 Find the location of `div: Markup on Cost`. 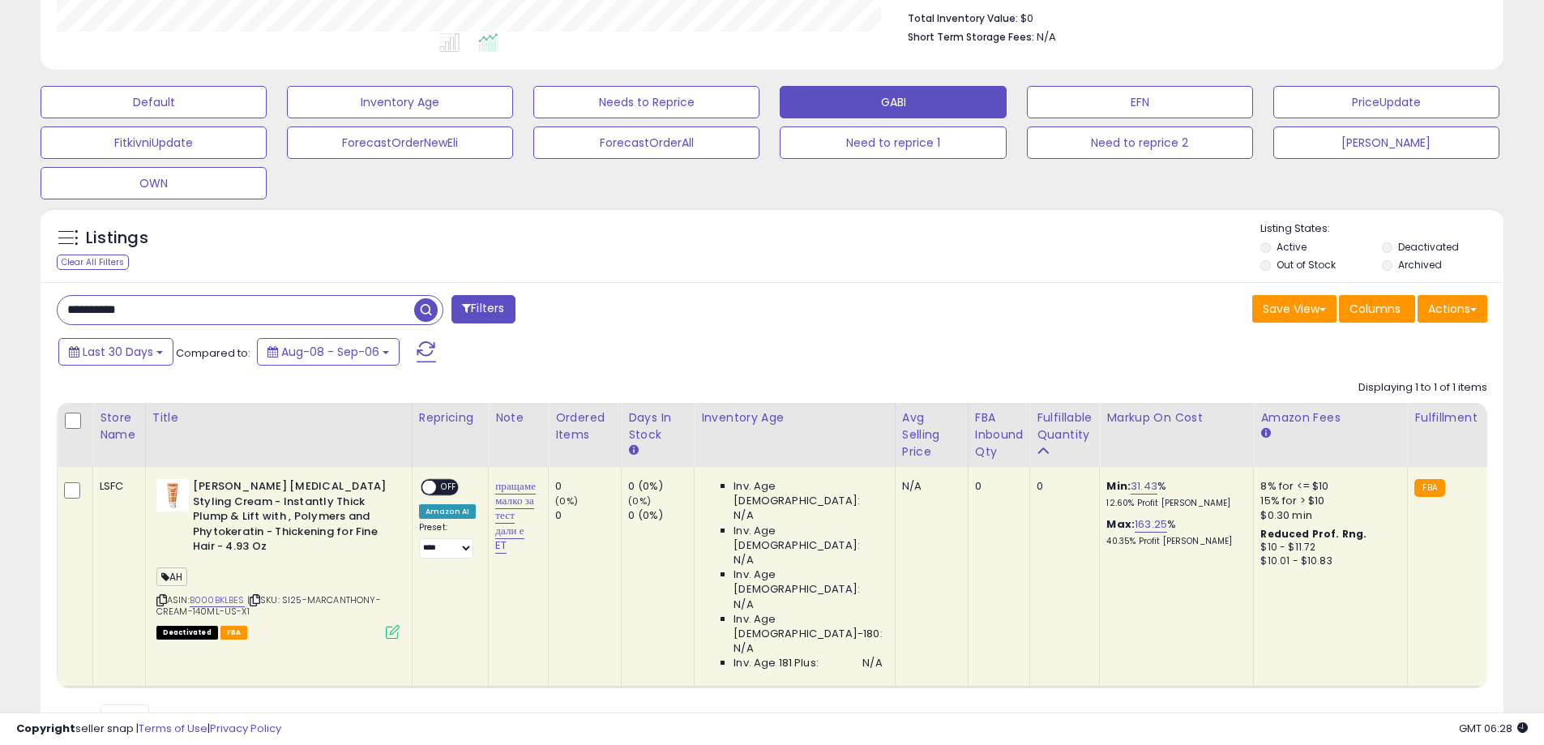

div: Markup on Cost is located at coordinates (1176, 417).